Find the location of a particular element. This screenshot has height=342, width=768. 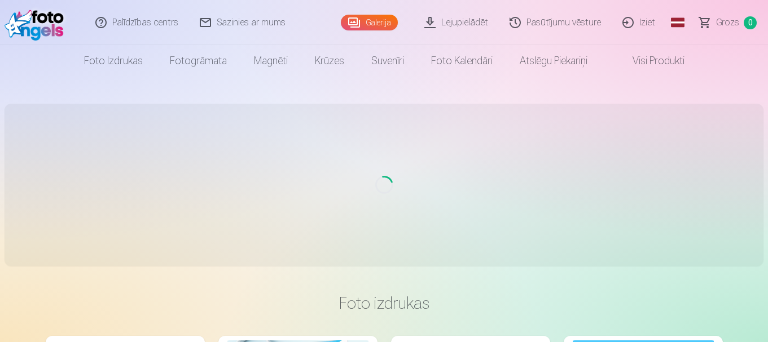

span: Grozs is located at coordinates (727, 23).